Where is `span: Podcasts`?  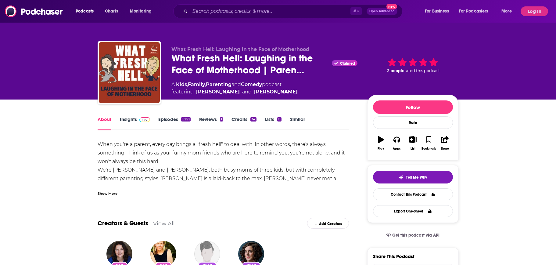
span: Podcasts is located at coordinates (84, 11).